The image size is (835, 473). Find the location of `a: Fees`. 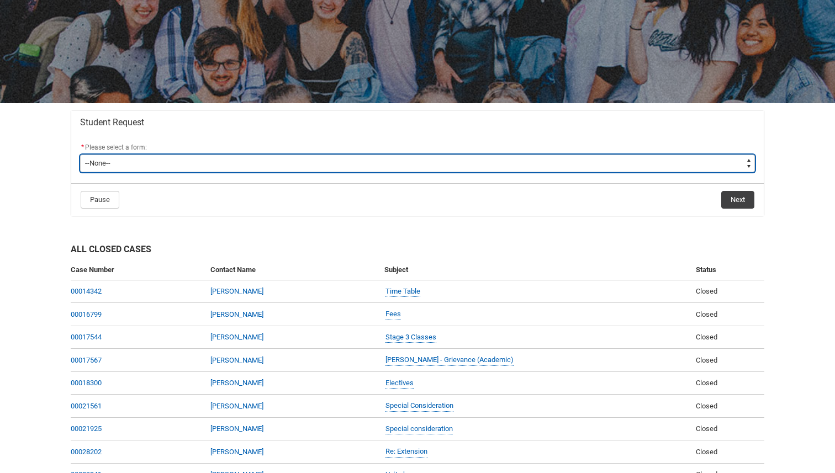

a: Fees is located at coordinates (393, 314).